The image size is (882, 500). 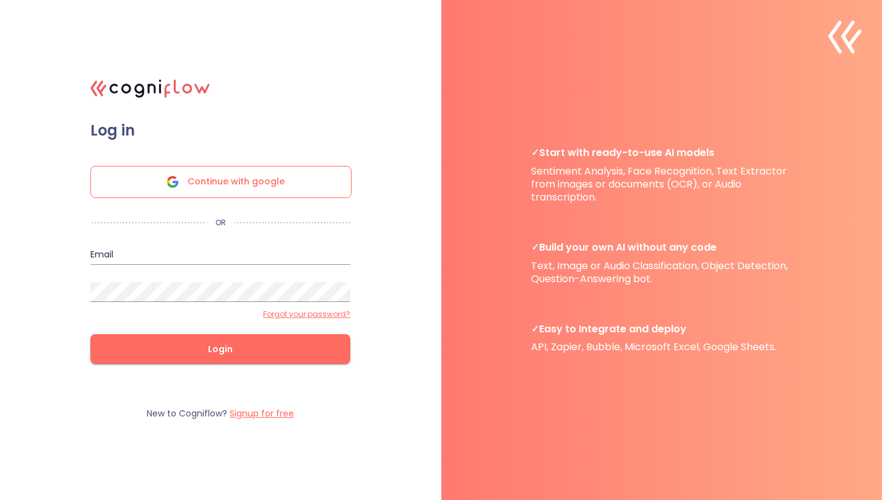 I want to click on span: Easy to Integrate and deploy, so click(x=662, y=329).